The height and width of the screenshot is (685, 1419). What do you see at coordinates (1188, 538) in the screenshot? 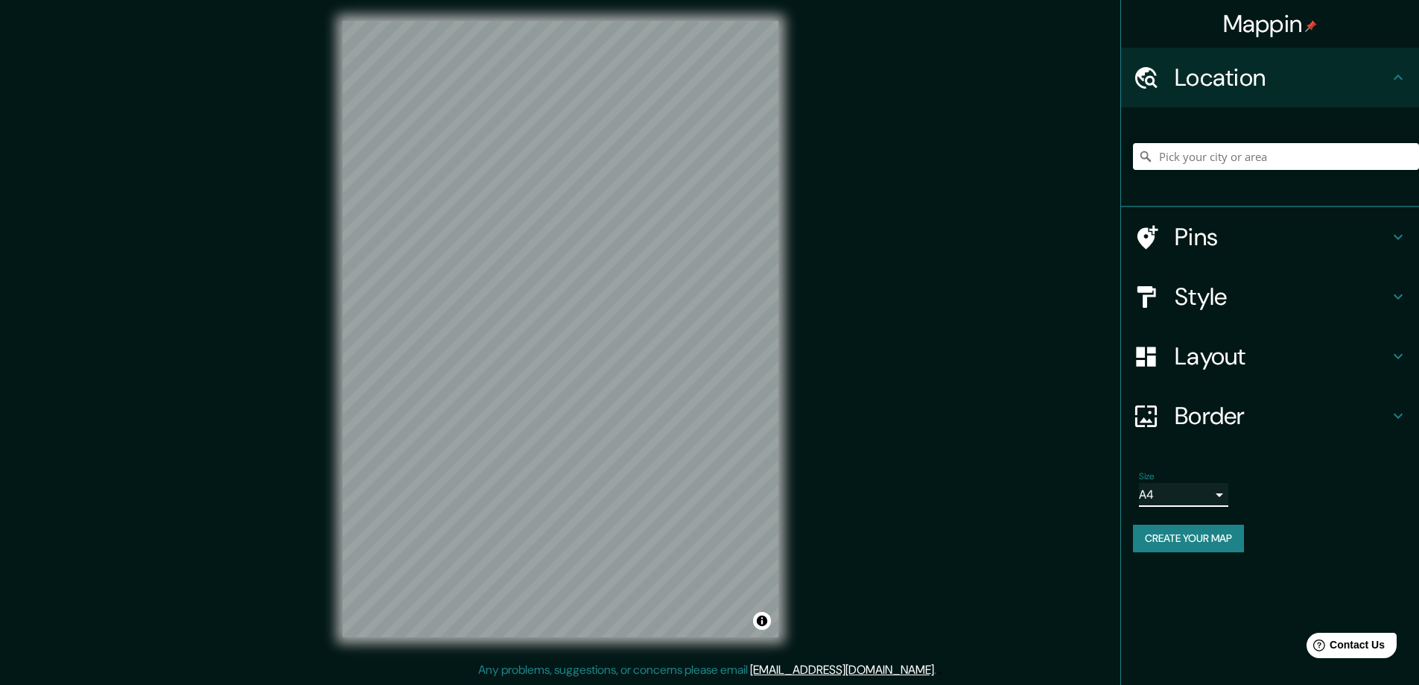
I see `button: Create your map` at bounding box center [1188, 538].